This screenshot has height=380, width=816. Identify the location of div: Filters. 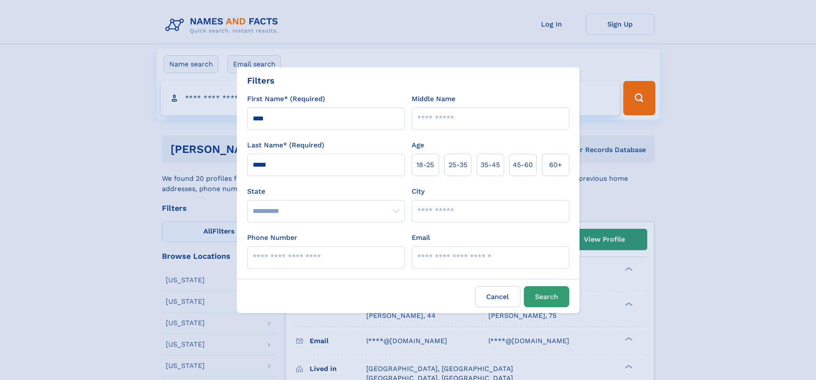
(261, 81).